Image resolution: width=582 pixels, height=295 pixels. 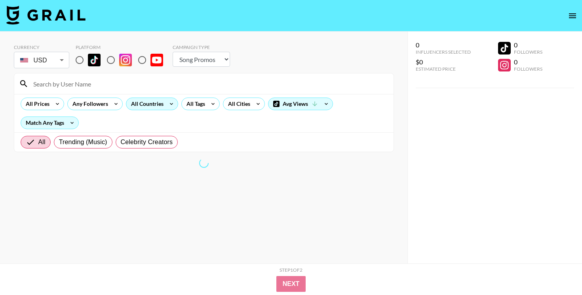 I want to click on div: Currency, so click(x=42, y=47).